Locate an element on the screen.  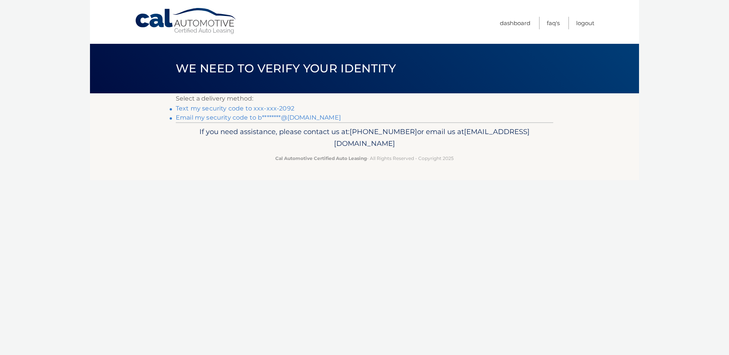
a: Text my security code to xxx-xxx-2092 is located at coordinates (235, 108).